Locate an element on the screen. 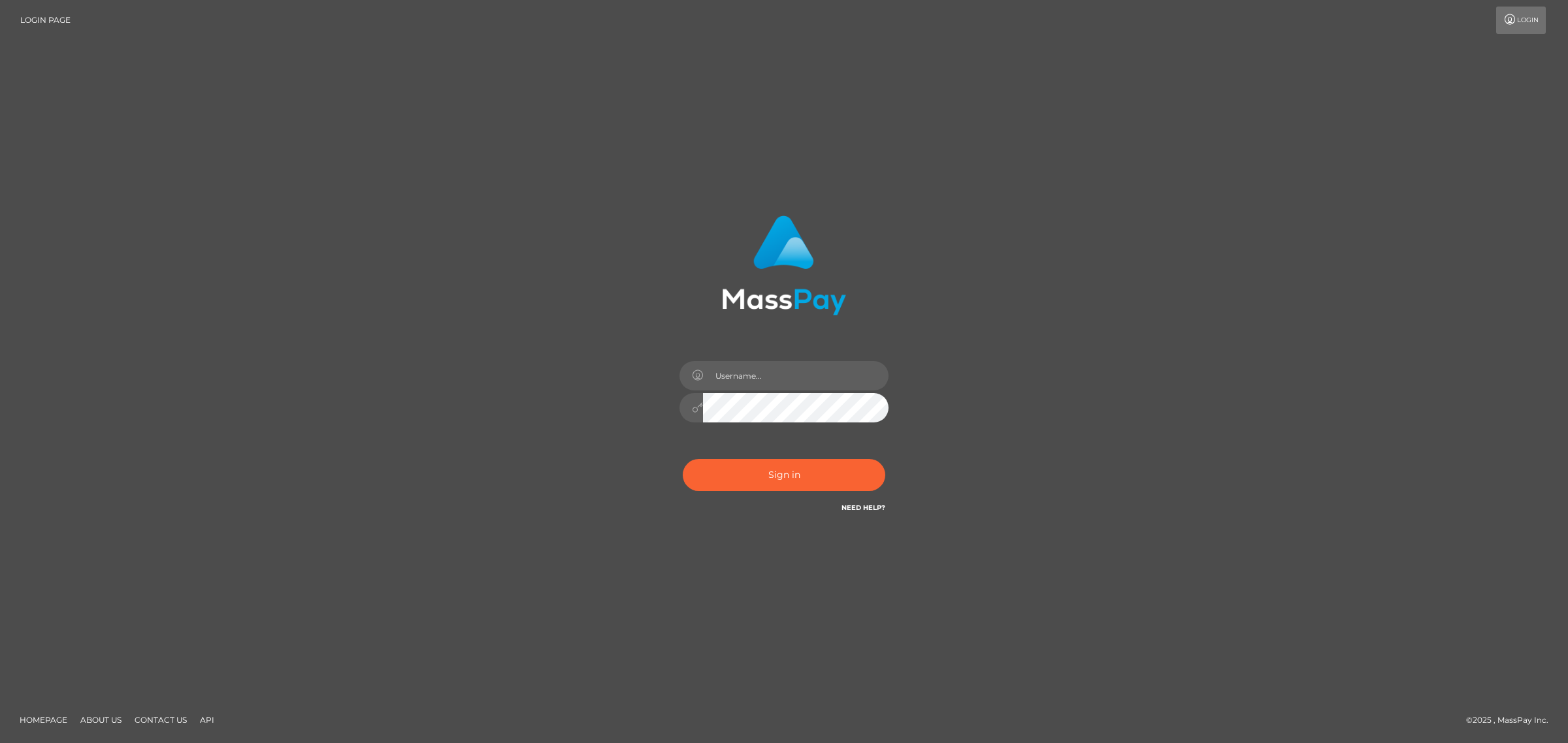 The image size is (1568, 743). img: MassPay Login is located at coordinates (784, 265).